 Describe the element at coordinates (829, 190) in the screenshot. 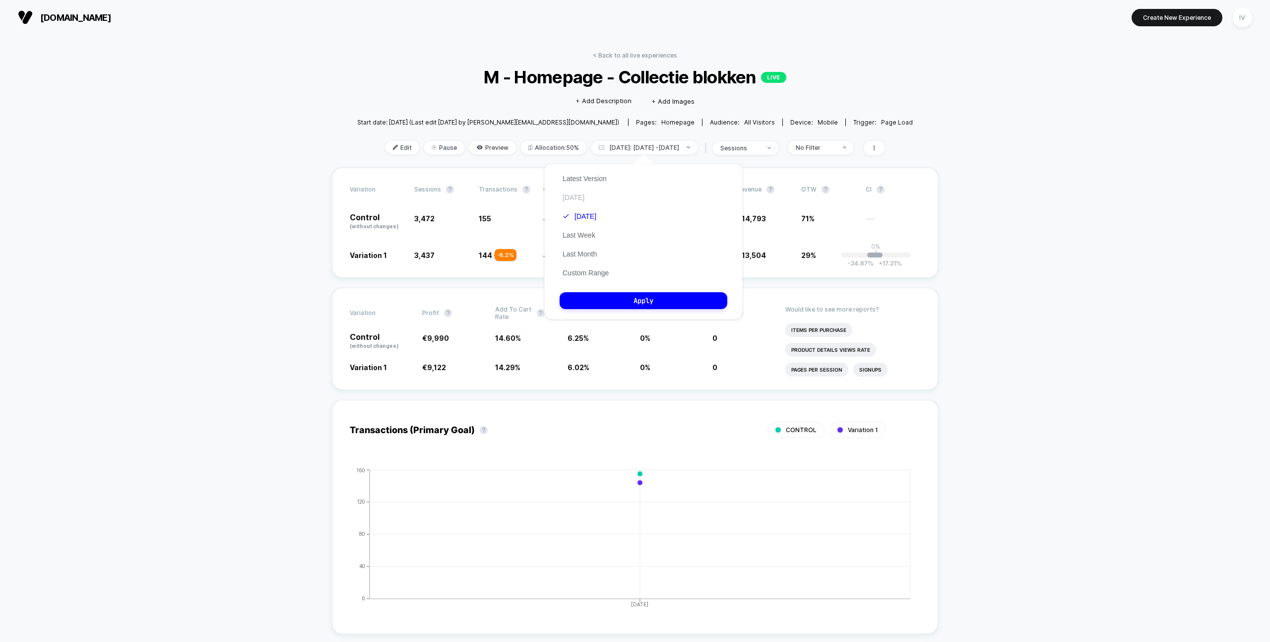

I see `span: OTW` at that location.